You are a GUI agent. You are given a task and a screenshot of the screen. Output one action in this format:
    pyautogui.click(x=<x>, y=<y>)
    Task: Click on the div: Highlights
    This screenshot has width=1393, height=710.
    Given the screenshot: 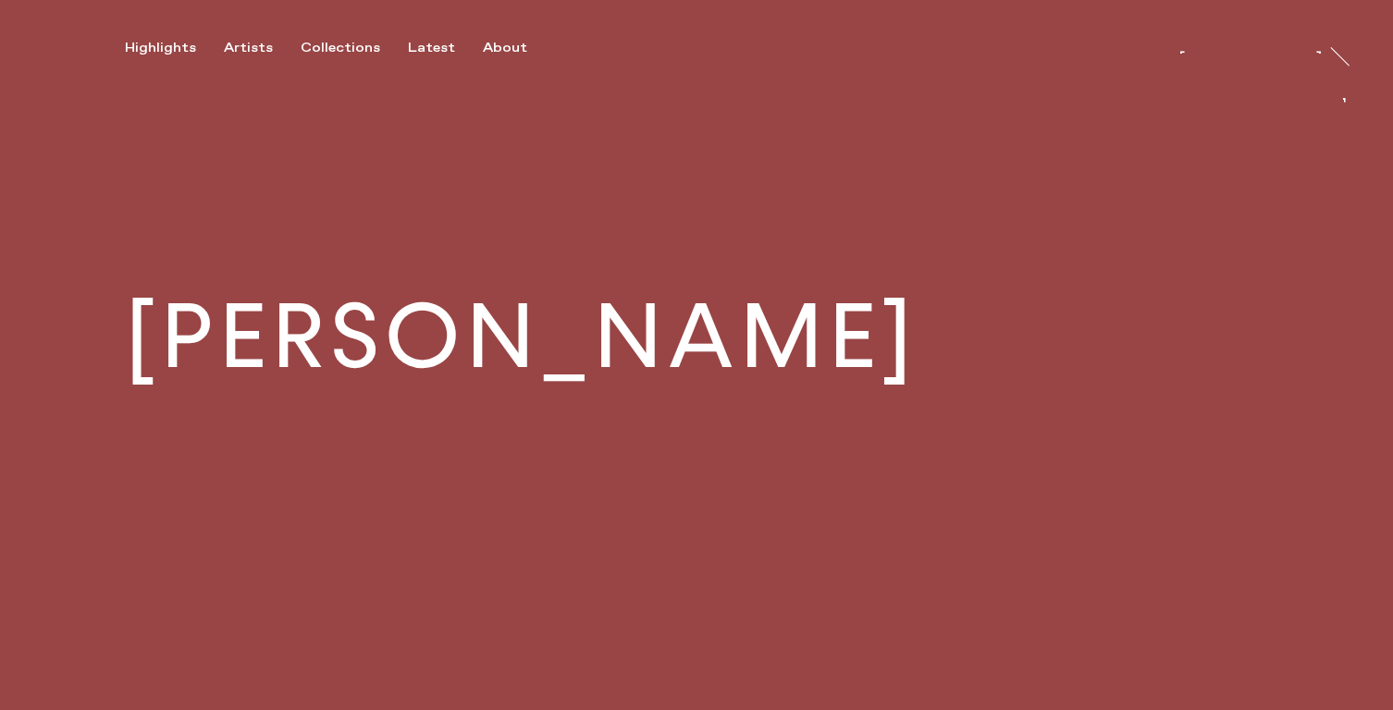 What is the action you would take?
    pyautogui.click(x=160, y=48)
    